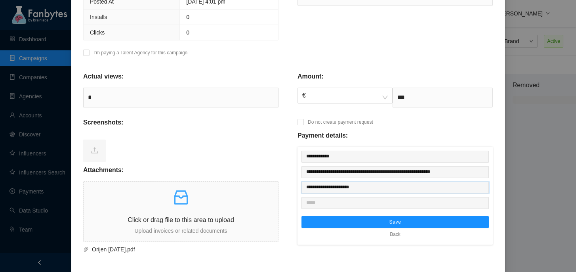 The width and height of the screenshot is (576, 272). I want to click on p: Click or drag file to this area to upload, so click(181, 219).